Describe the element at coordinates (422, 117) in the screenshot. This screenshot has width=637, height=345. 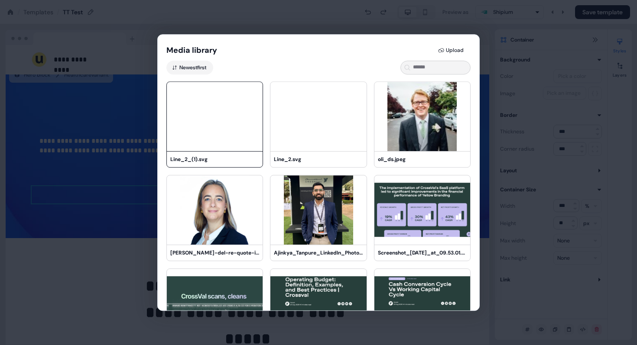
I see `img: oli_ds.jpeg` at that location.